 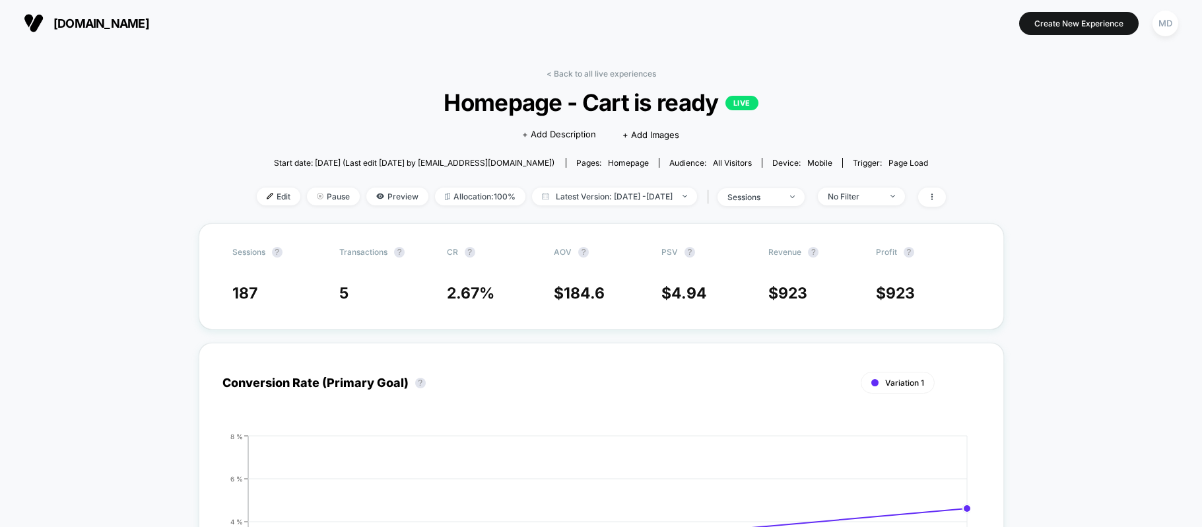 I want to click on span: Allocation: 100%, so click(x=480, y=196).